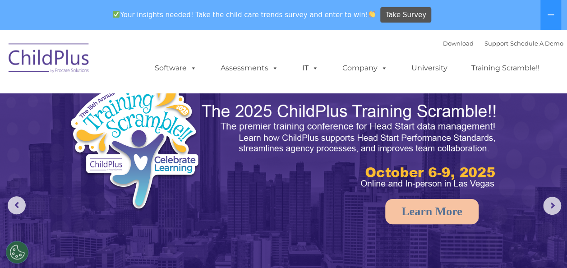  I want to click on img: ChildPlus by Procare Solutions, so click(49, 60).